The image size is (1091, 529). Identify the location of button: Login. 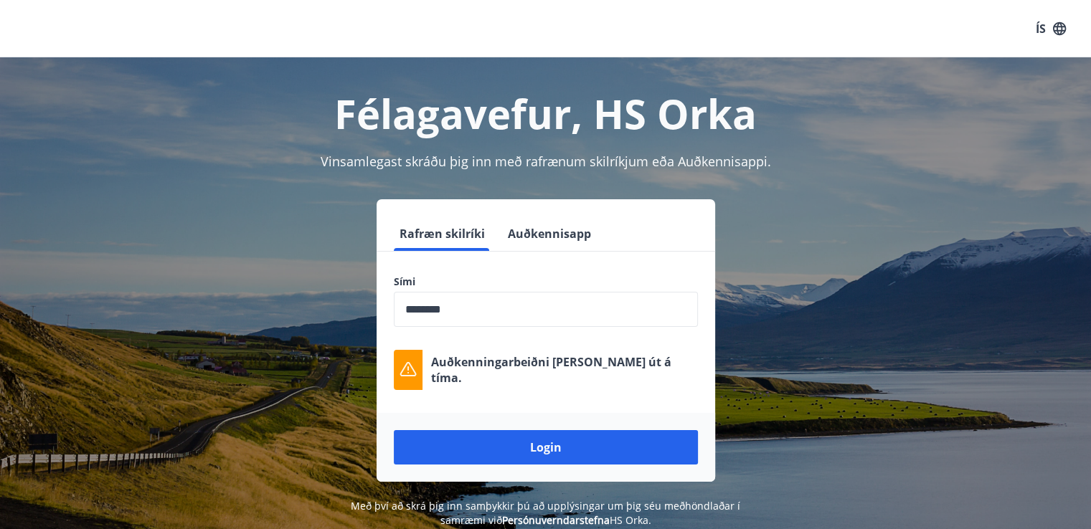
(546, 447).